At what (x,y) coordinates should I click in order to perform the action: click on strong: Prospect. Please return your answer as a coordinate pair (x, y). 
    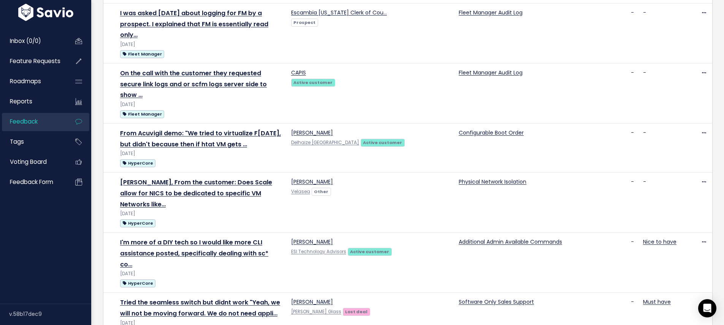
    Looking at the image, I should click on (305, 22).